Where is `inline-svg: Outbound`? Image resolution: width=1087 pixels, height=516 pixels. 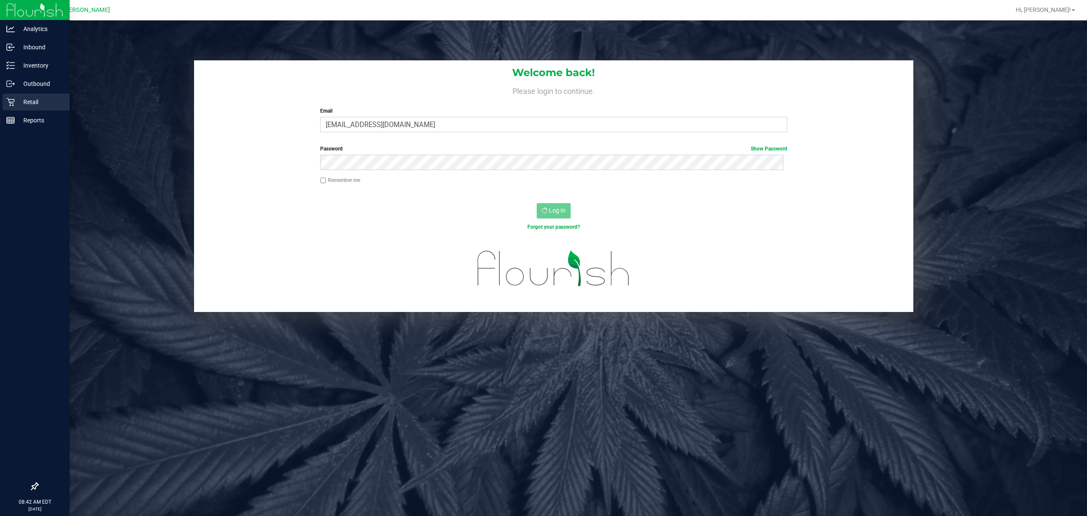
inline-svg: Outbound is located at coordinates (11, 84).